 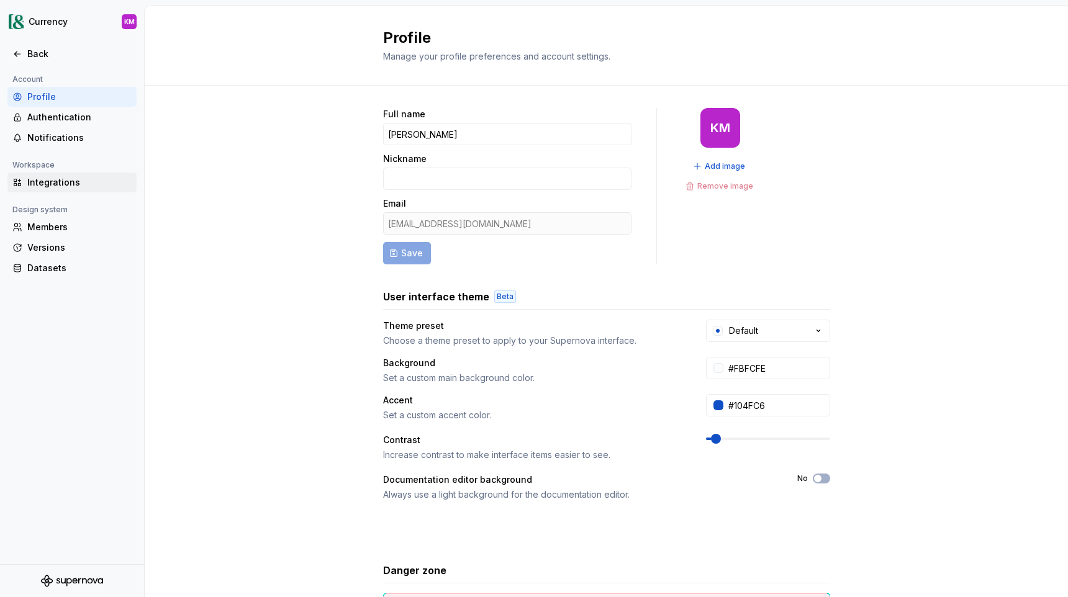 What do you see at coordinates (72, 22) in the screenshot?
I see `button: CurrencyKM` at bounding box center [72, 22].